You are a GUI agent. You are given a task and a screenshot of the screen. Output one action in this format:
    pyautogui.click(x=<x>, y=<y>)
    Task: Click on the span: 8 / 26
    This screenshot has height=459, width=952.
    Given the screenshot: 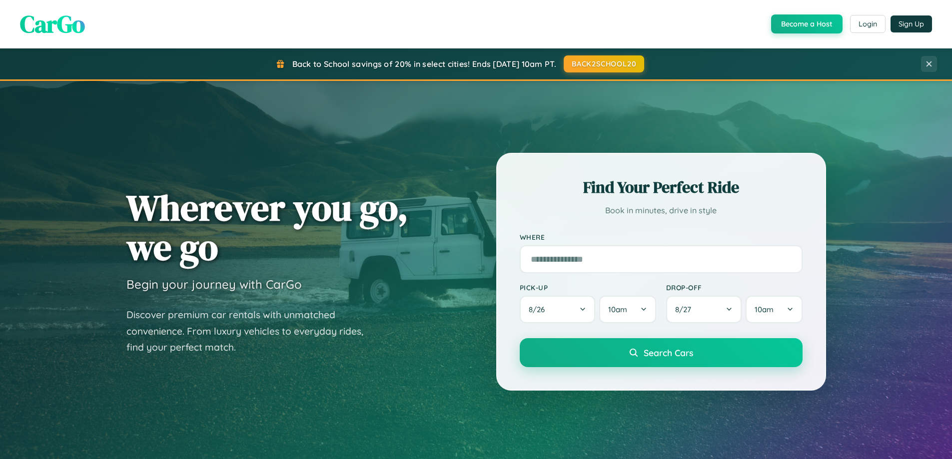 What is the action you would take?
    pyautogui.click(x=539, y=309)
    